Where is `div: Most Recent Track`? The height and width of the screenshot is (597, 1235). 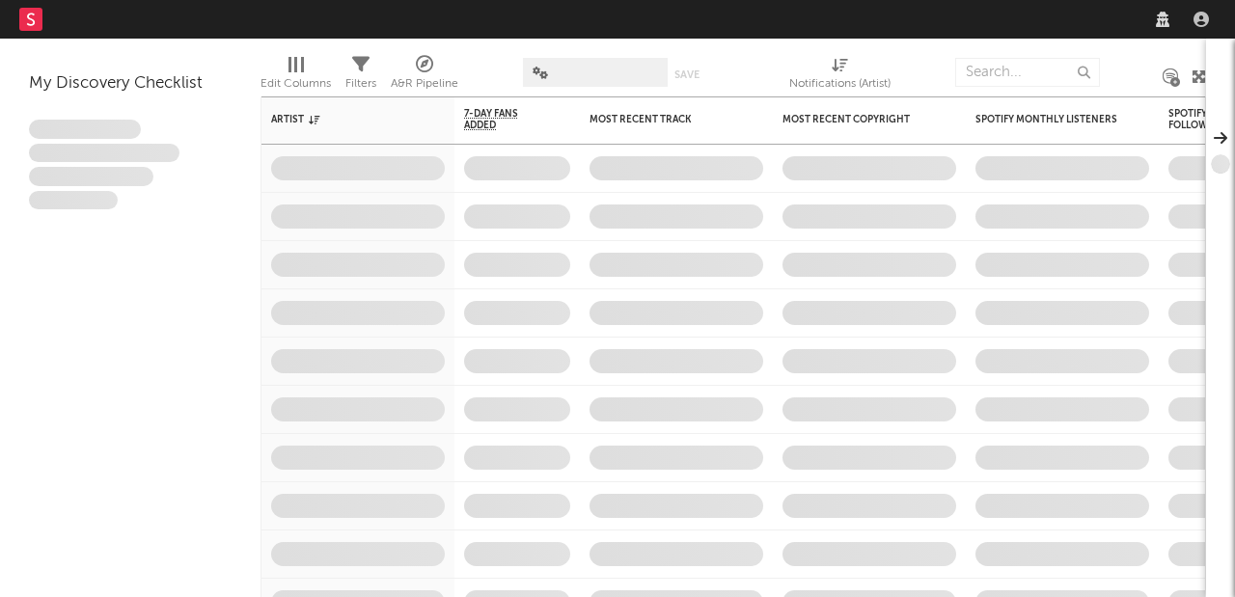 div: Most Recent Track is located at coordinates (662, 120).